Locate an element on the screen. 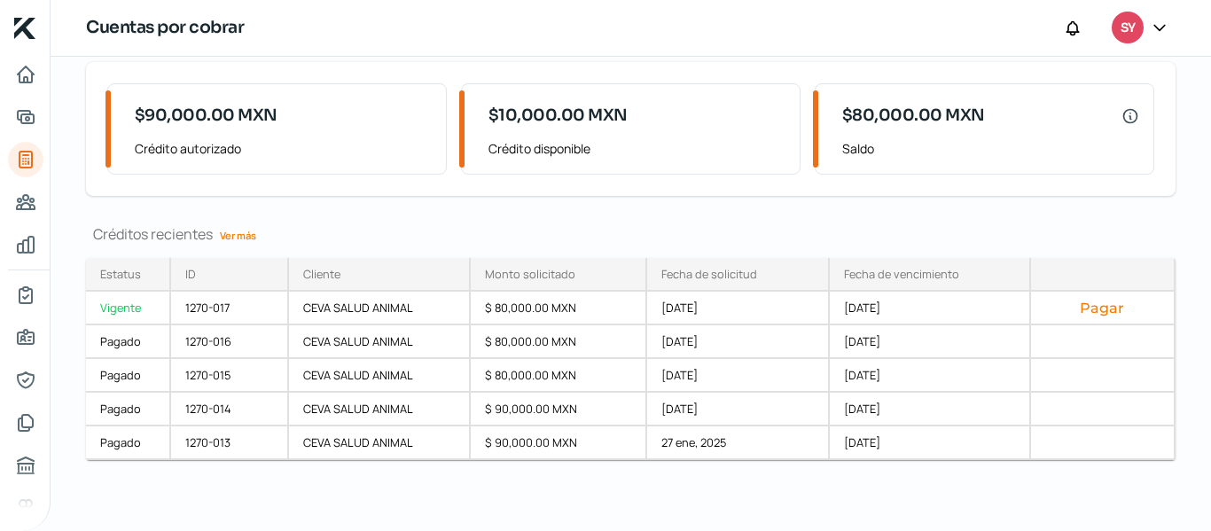  h1: Cuentas por cobrar is located at coordinates (165, 27).